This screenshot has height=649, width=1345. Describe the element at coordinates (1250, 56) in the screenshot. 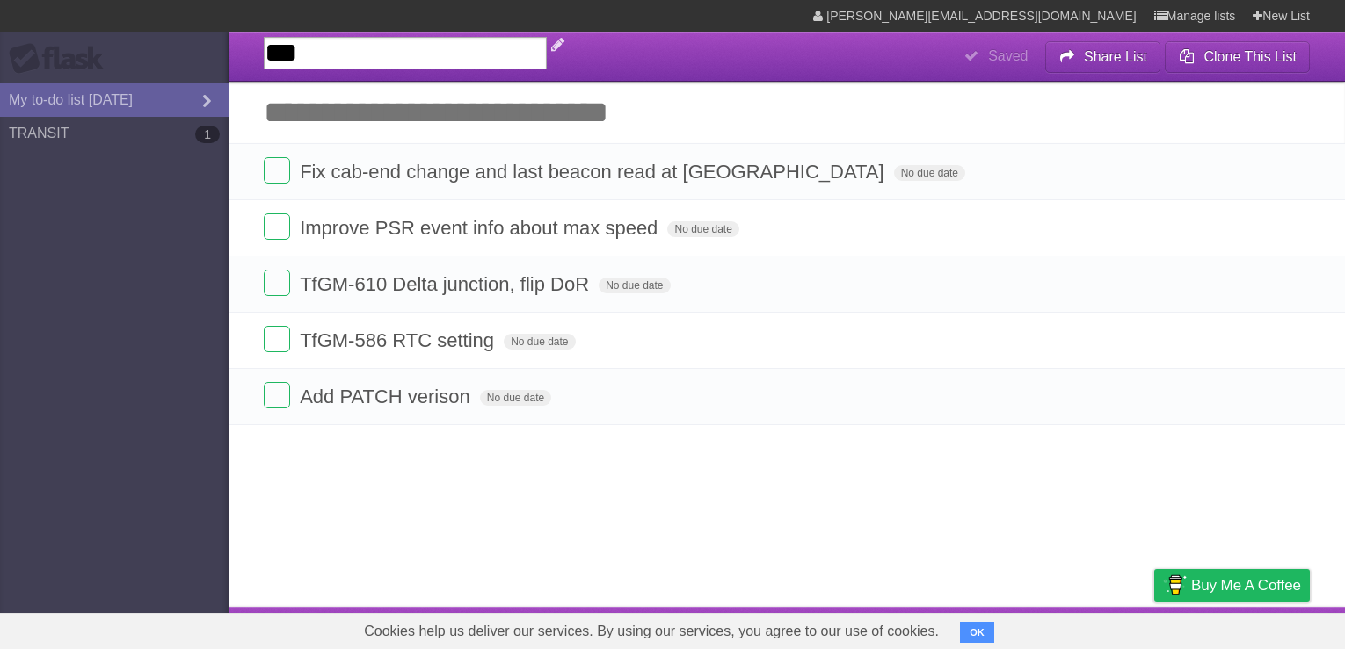

I see `b: Clone This List` at that location.